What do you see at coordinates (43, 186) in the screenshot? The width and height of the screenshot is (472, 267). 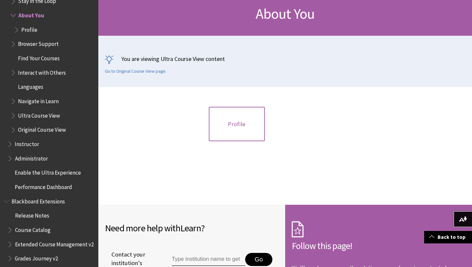 I see `span: Performance Dashboard` at bounding box center [43, 186].